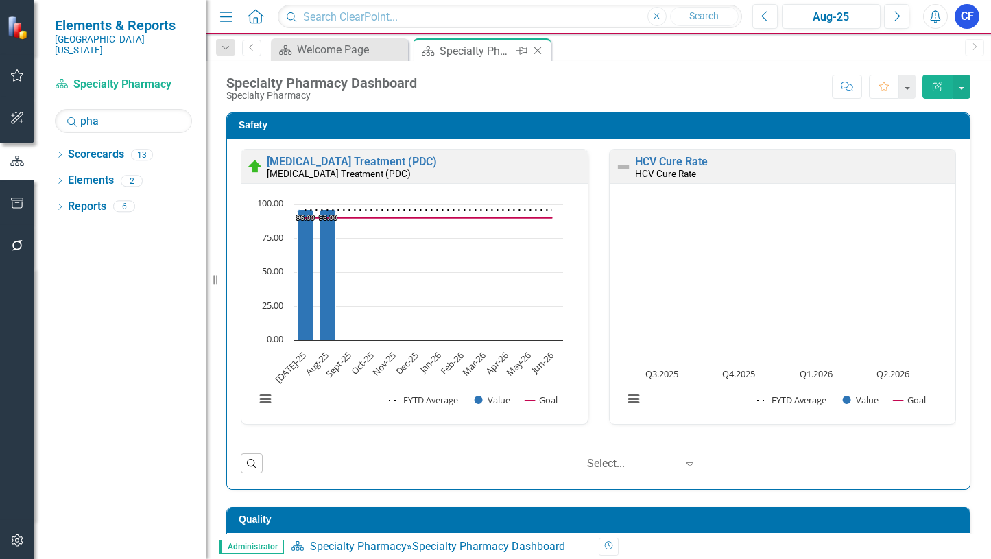 Image resolution: width=991 pixels, height=559 pixels. Describe the element at coordinates (704, 16) in the screenshot. I see `button: Search` at that location.